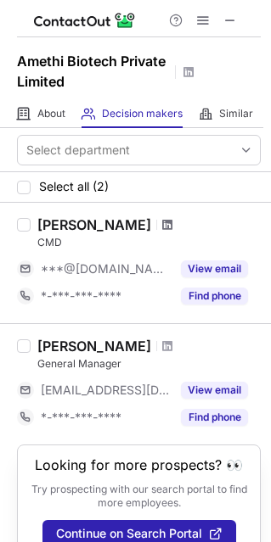 Image resolution: width=271 pixels, height=542 pixels. Describe the element at coordinates (93, 71) in the screenshot. I see `h1: Amethi Biotech Private Limited` at that location.